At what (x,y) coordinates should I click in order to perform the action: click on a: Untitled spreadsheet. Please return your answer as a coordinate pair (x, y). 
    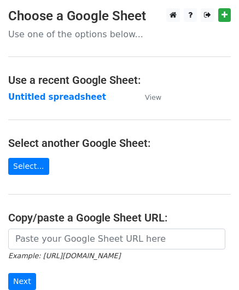
    Looking at the image, I should click on (57, 97).